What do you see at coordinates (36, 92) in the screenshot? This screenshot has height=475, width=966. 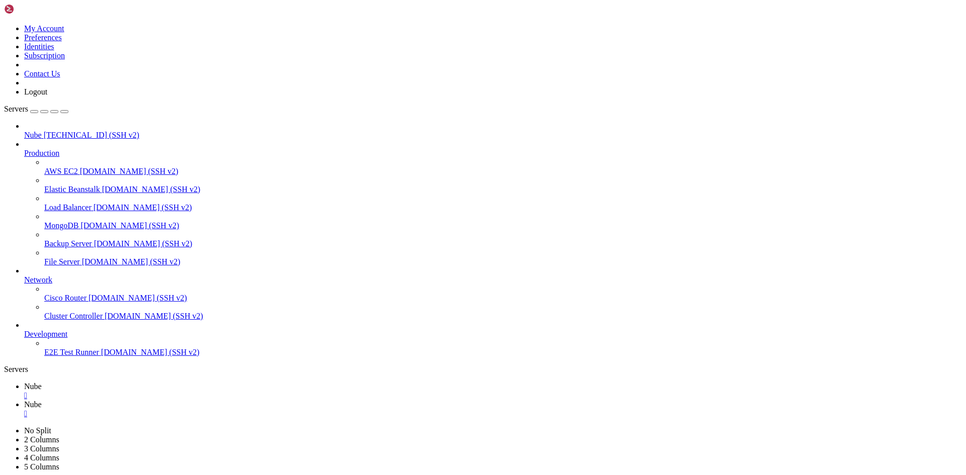 I see `a: Logout` at bounding box center [36, 92].